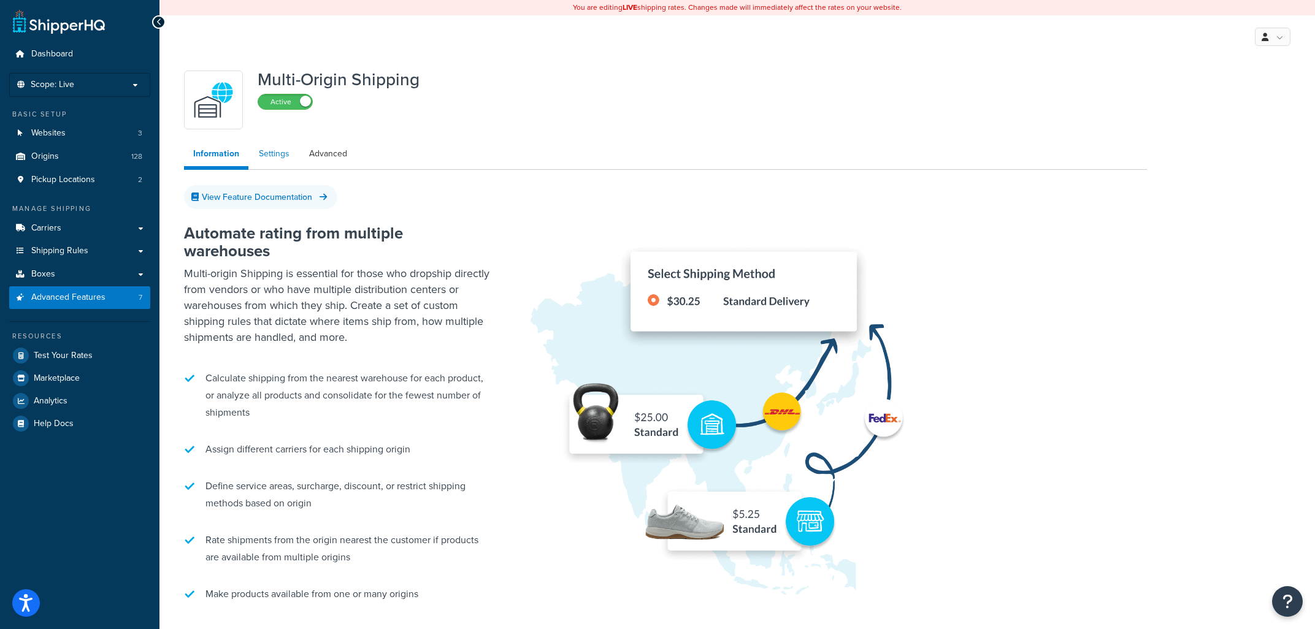 The height and width of the screenshot is (629, 1315). I want to click on img: WatD5o0RtDAAAAAElFTkSuQmCC, so click(213, 100).